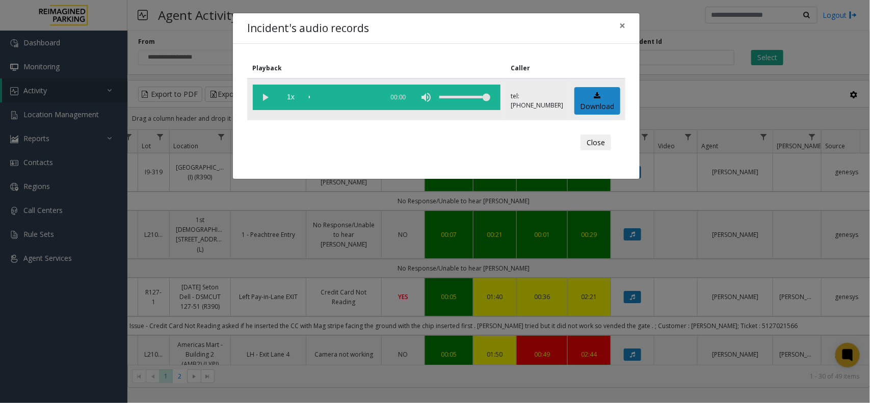 The image size is (870, 403). What do you see at coordinates (598, 101) in the screenshot?
I see `a: Download` at bounding box center [598, 101].